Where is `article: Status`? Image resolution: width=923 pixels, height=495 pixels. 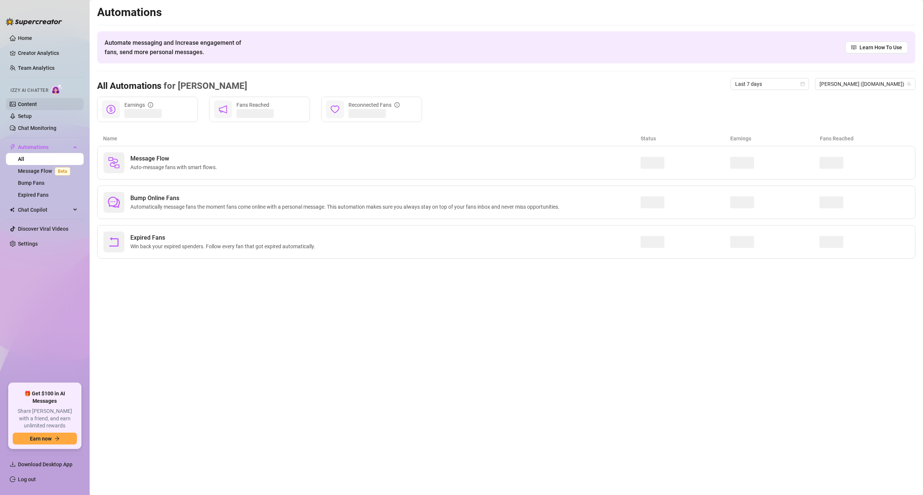
article: Status is located at coordinates (686, 139).